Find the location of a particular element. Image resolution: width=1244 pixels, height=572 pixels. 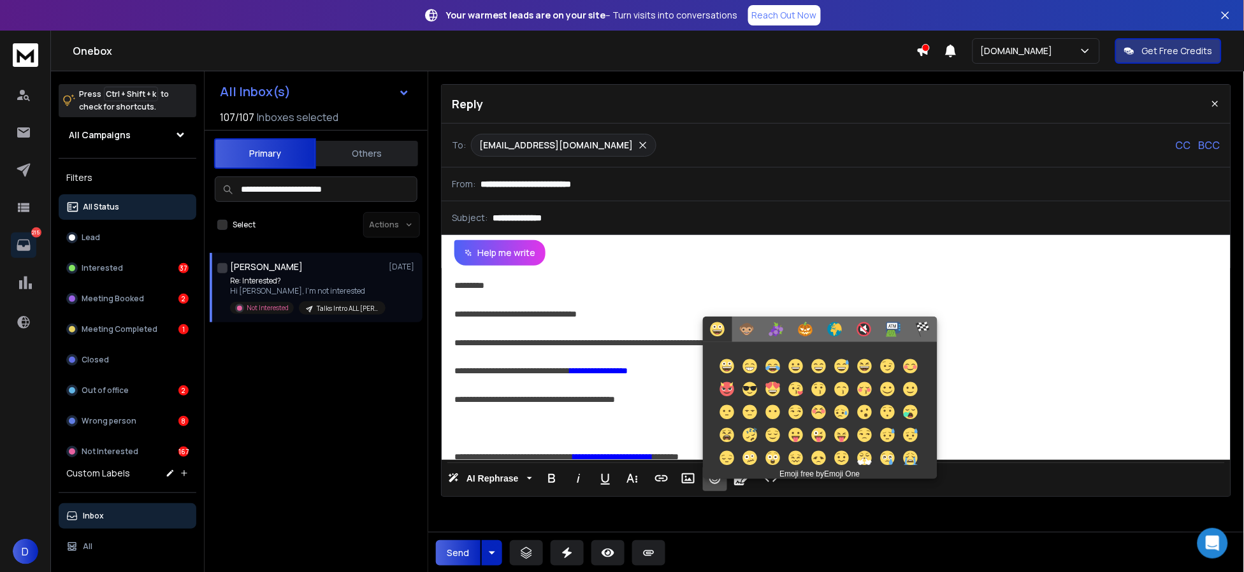

img: 1f3c1.svg is located at coordinates (923, 330).